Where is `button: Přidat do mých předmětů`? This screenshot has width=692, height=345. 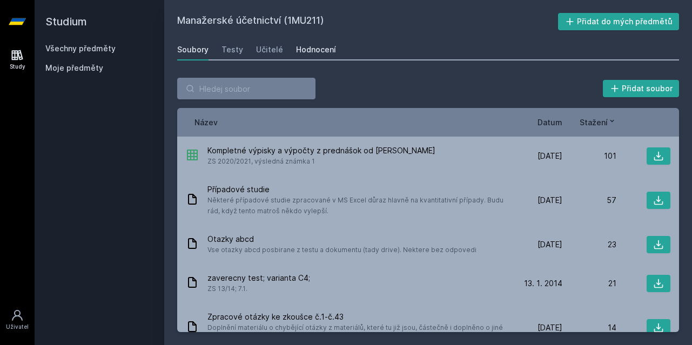 button: Přidat do mých předmětů is located at coordinates (619, 22).